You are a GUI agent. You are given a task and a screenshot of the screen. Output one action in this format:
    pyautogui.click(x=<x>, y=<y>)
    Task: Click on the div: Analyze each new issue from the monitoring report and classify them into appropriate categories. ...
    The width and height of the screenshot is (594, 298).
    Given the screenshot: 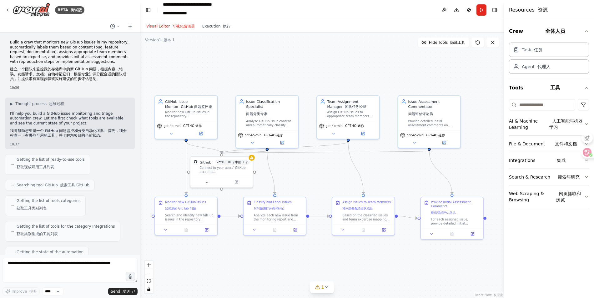 What is the action you would take?
    pyautogui.click(x=278, y=218)
    